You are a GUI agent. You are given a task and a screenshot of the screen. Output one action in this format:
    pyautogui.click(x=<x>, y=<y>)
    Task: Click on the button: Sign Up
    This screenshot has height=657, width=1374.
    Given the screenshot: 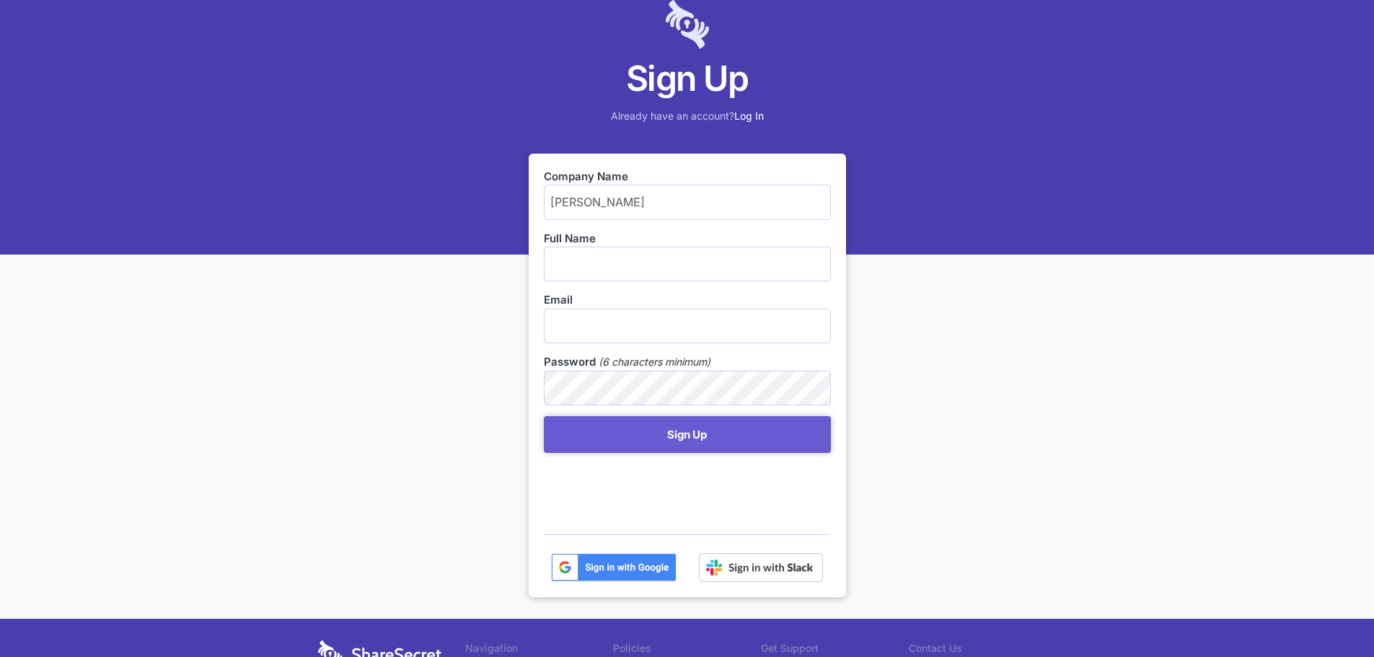 What is the action you would take?
    pyautogui.click(x=687, y=434)
    